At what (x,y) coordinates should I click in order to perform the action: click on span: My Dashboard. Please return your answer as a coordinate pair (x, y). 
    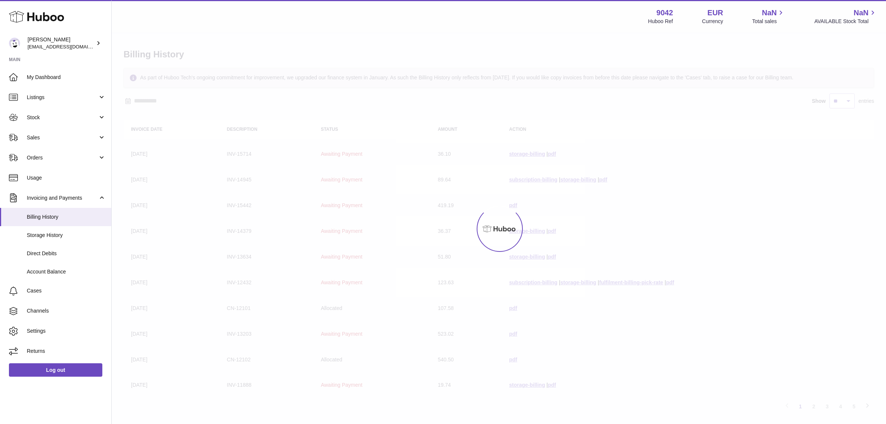
    Looking at the image, I should click on (66, 77).